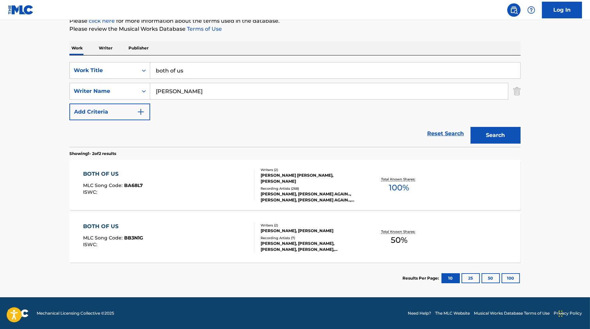  Describe the element at coordinates (531, 10) in the screenshot. I see `div: Help` at that location.